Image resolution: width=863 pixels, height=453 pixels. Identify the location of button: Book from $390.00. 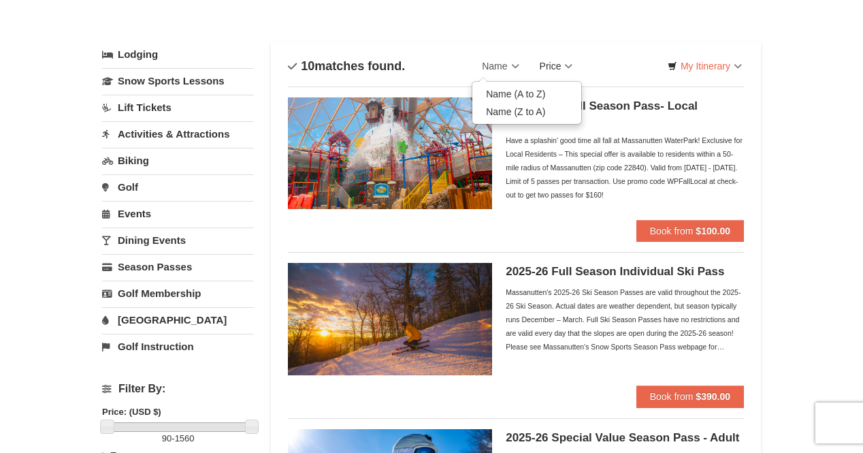
(690, 396).